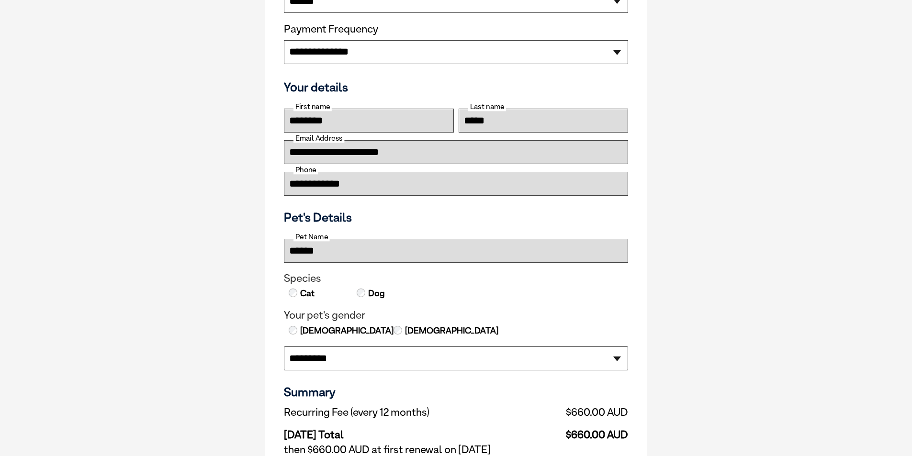 The width and height of the screenshot is (912, 456). I want to click on label: First name, so click(312, 107).